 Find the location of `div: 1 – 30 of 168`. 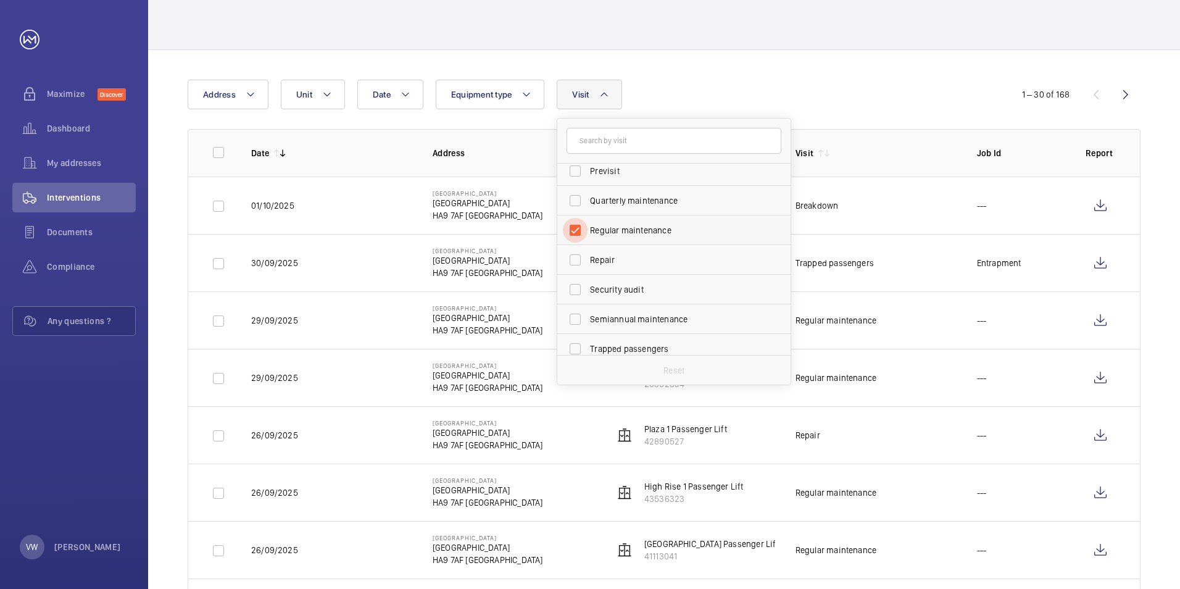

div: 1 – 30 of 168 is located at coordinates (1045, 94).